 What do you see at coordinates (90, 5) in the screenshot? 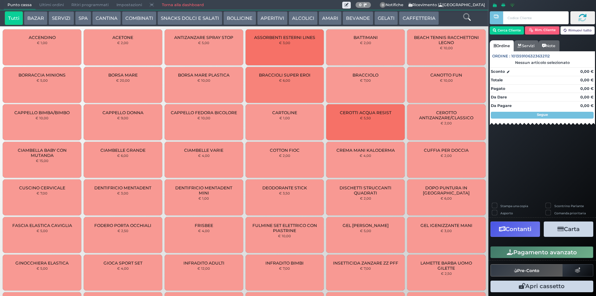
I see `span: Ritiri programmati` at bounding box center [90, 5].